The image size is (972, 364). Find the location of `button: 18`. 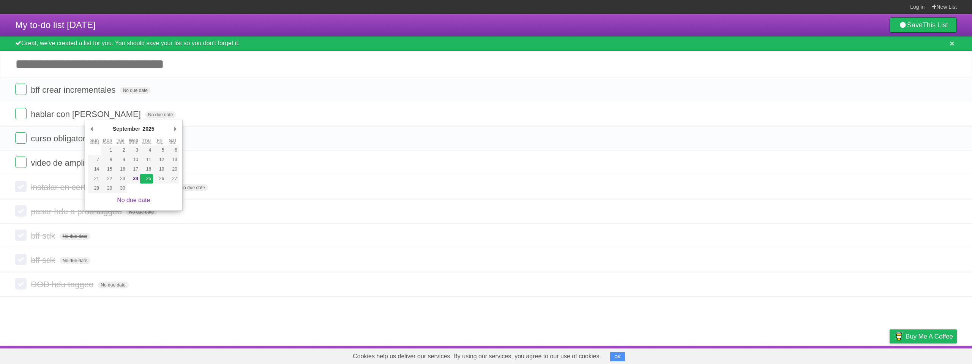

button: 18 is located at coordinates (147, 169).